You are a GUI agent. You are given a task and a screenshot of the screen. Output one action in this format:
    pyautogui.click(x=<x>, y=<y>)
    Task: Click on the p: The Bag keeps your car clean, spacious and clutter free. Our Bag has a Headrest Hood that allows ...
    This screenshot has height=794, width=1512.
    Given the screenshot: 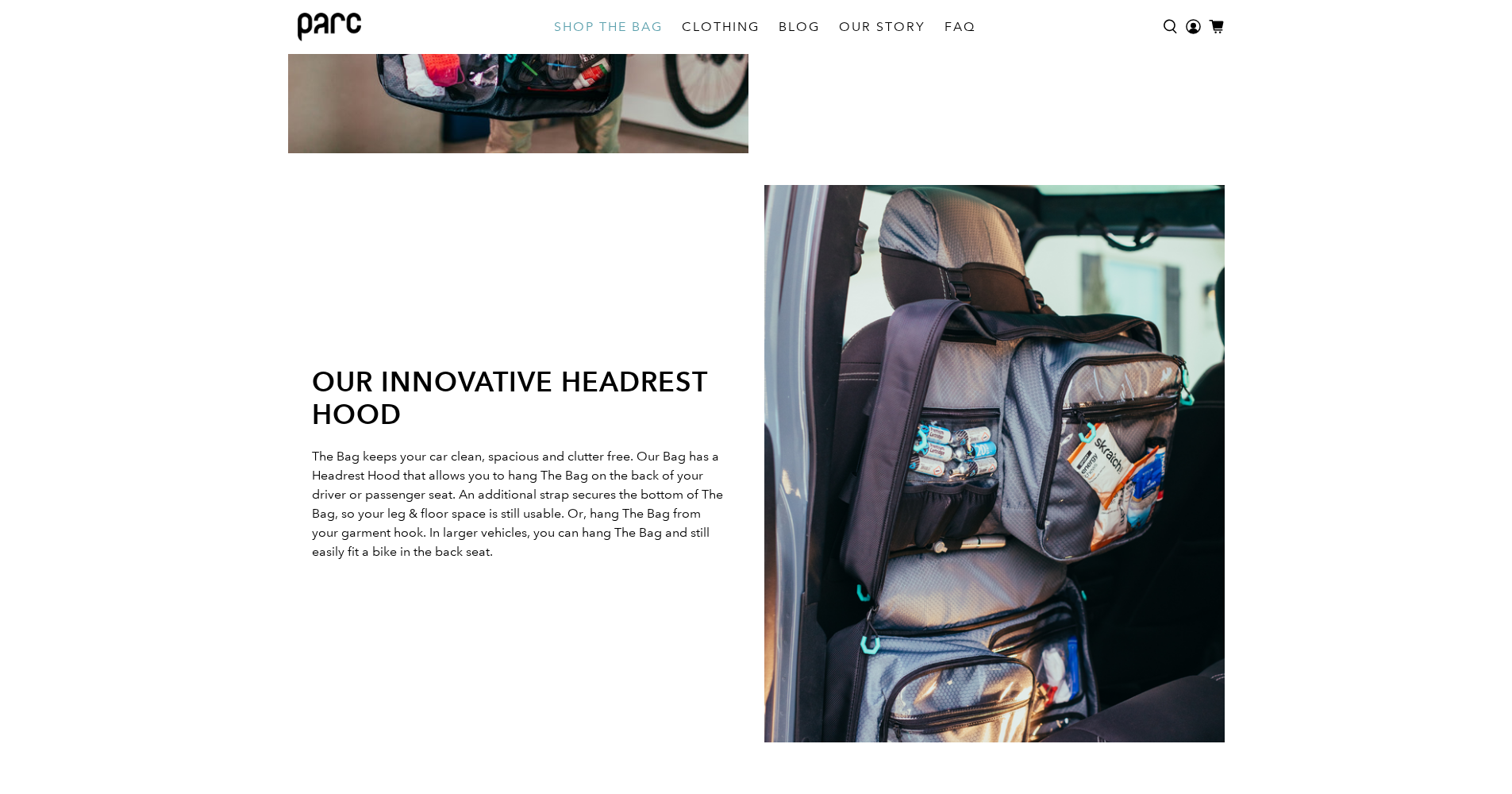 What is the action you would take?
    pyautogui.click(x=518, y=504)
    